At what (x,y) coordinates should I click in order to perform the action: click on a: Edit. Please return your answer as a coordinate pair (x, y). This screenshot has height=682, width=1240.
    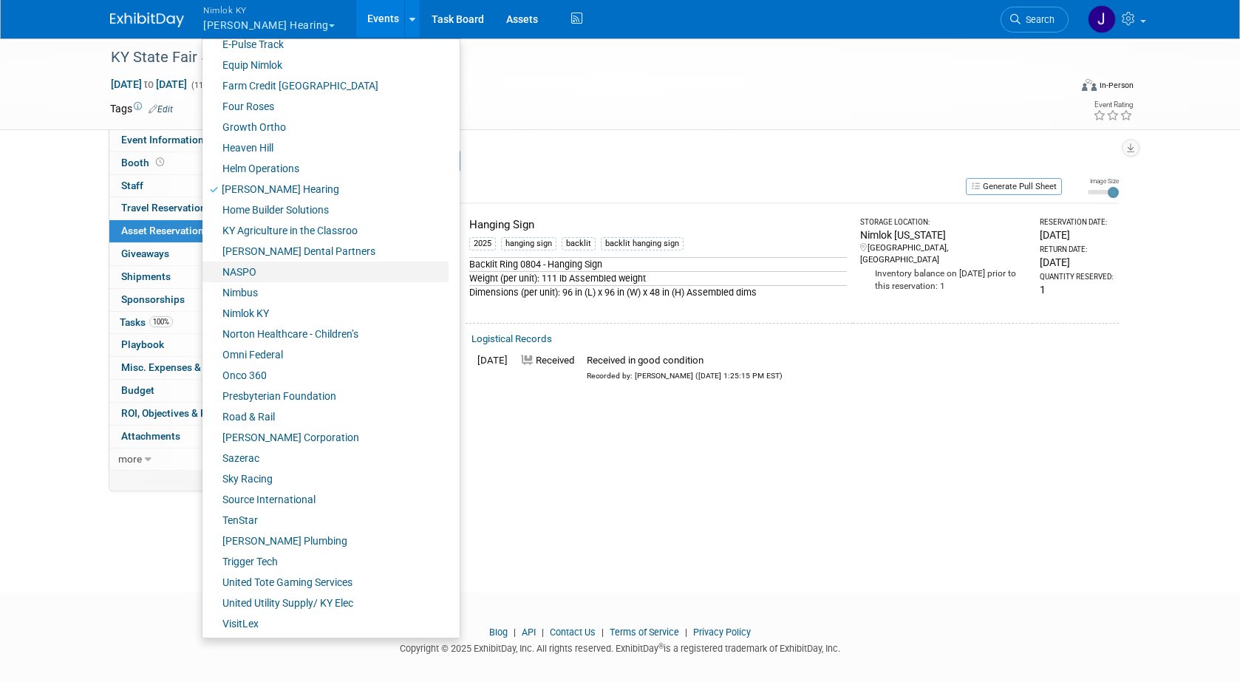
    Looking at the image, I should click on (160, 109).